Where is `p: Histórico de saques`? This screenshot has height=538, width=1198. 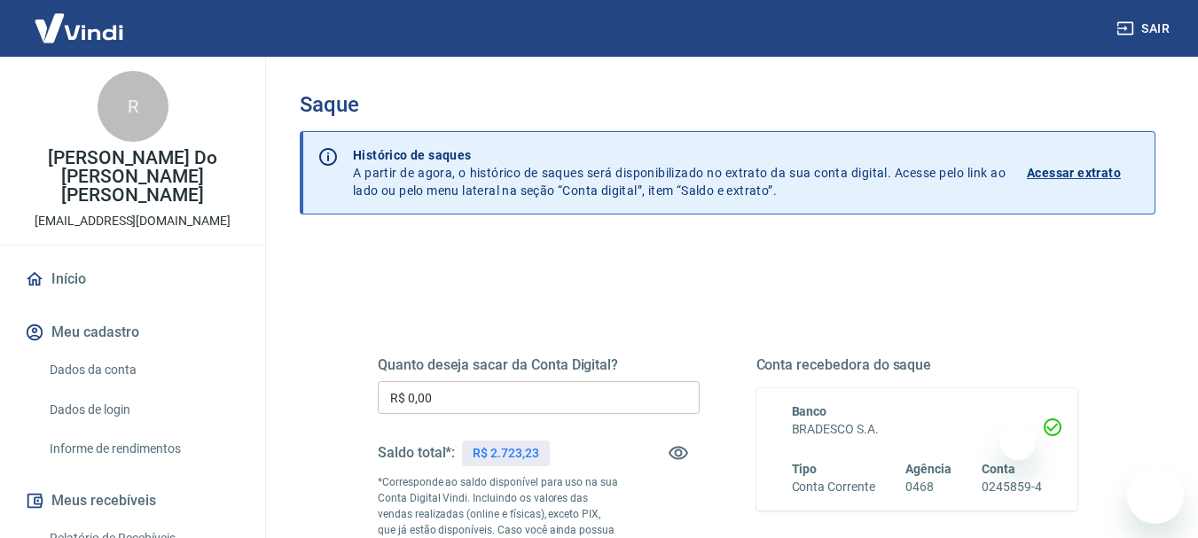
p: Histórico de saques is located at coordinates (679, 155).